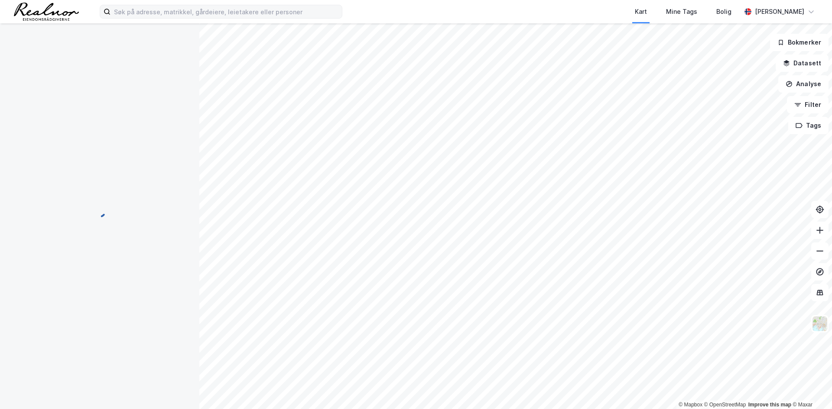 The height and width of the screenshot is (409, 832). I want to click on a: Mapbox, so click(690, 405).